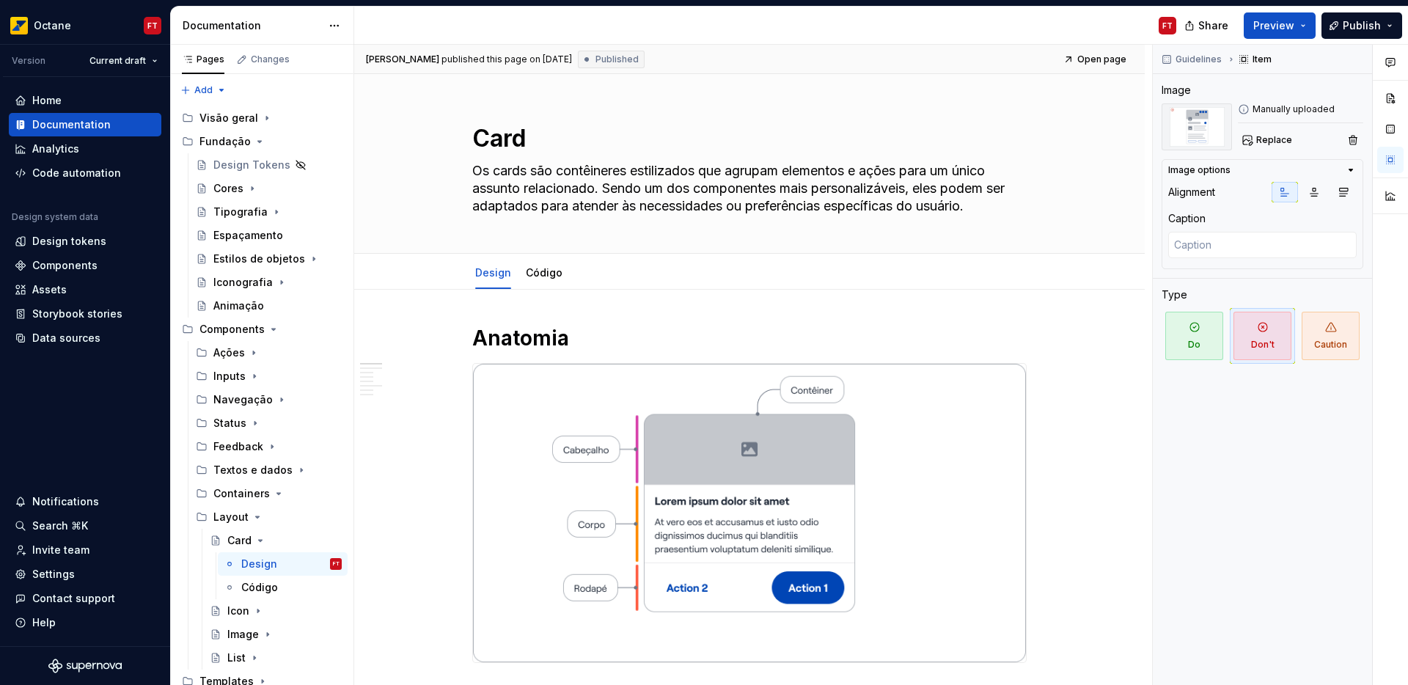 The image size is (1408, 685). Describe the element at coordinates (1280, 26) in the screenshot. I see `button: Preview` at that location.